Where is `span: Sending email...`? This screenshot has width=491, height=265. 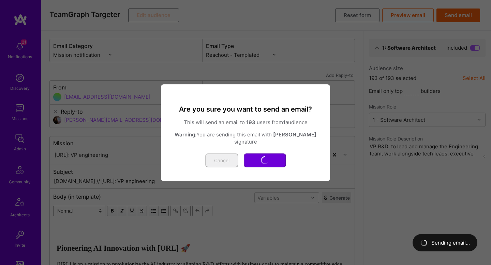
span: Sending email... is located at coordinates (450, 243).